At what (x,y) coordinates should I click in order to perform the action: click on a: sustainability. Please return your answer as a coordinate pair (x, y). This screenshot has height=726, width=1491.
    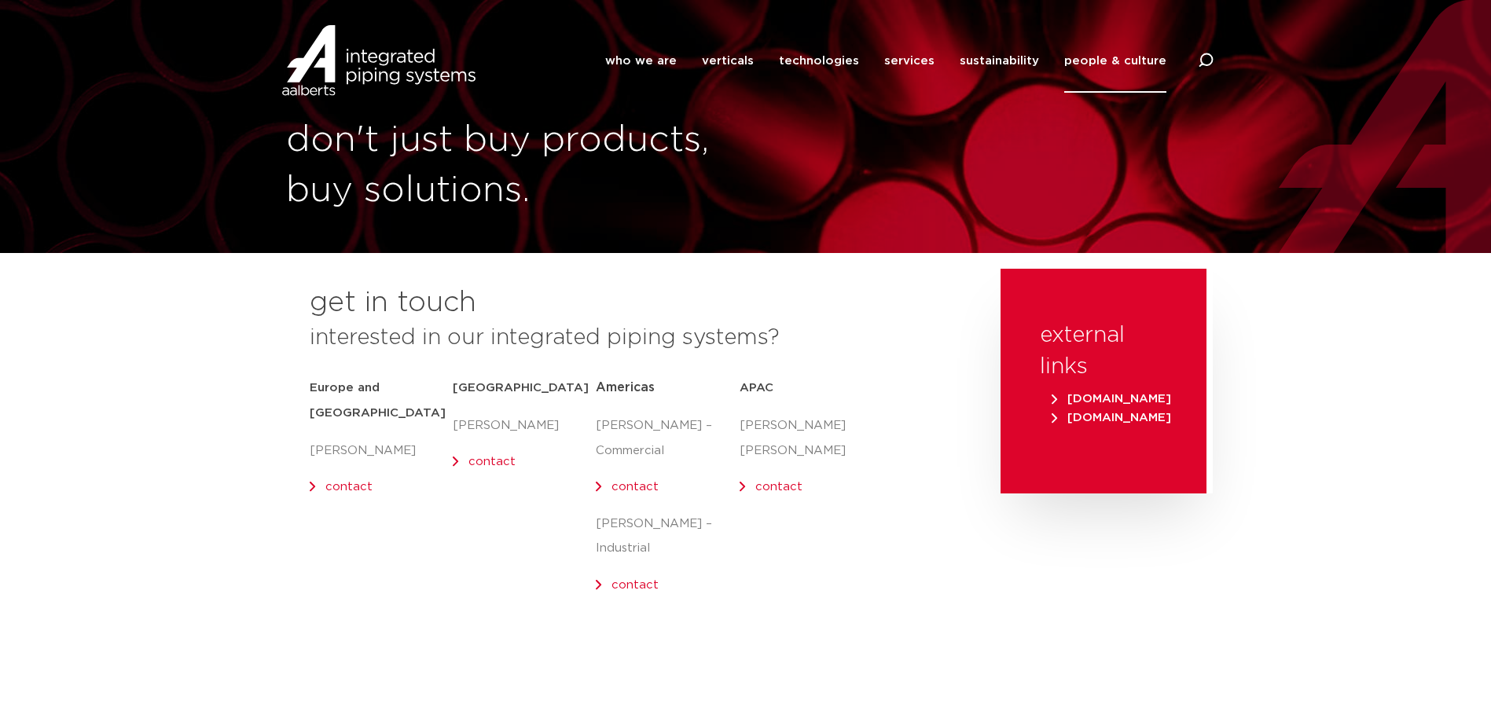
    Looking at the image, I should click on (999, 61).